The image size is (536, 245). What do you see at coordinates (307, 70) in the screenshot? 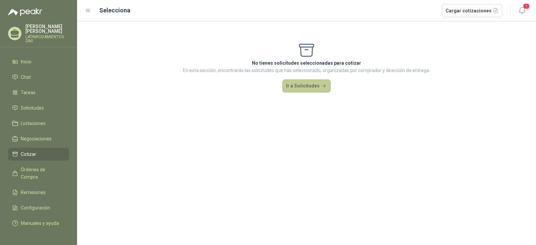
I see `p: En esta sección, encontrarás las solicitudes que has seleccionado, organizadas por comprador y di...` at bounding box center [307, 70].